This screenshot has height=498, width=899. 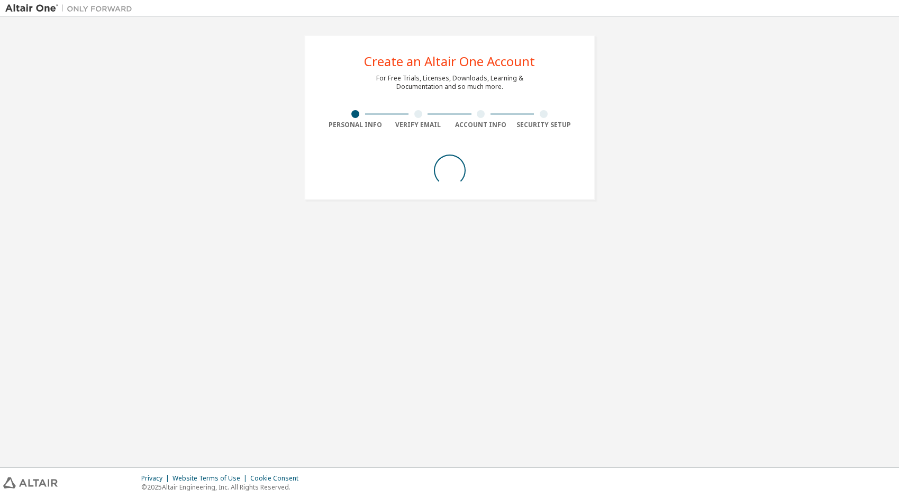 What do you see at coordinates (223, 487) in the screenshot?
I see `p: © 2025 Altair Engineering, Inc. All Rights Reserved.` at bounding box center [223, 487].